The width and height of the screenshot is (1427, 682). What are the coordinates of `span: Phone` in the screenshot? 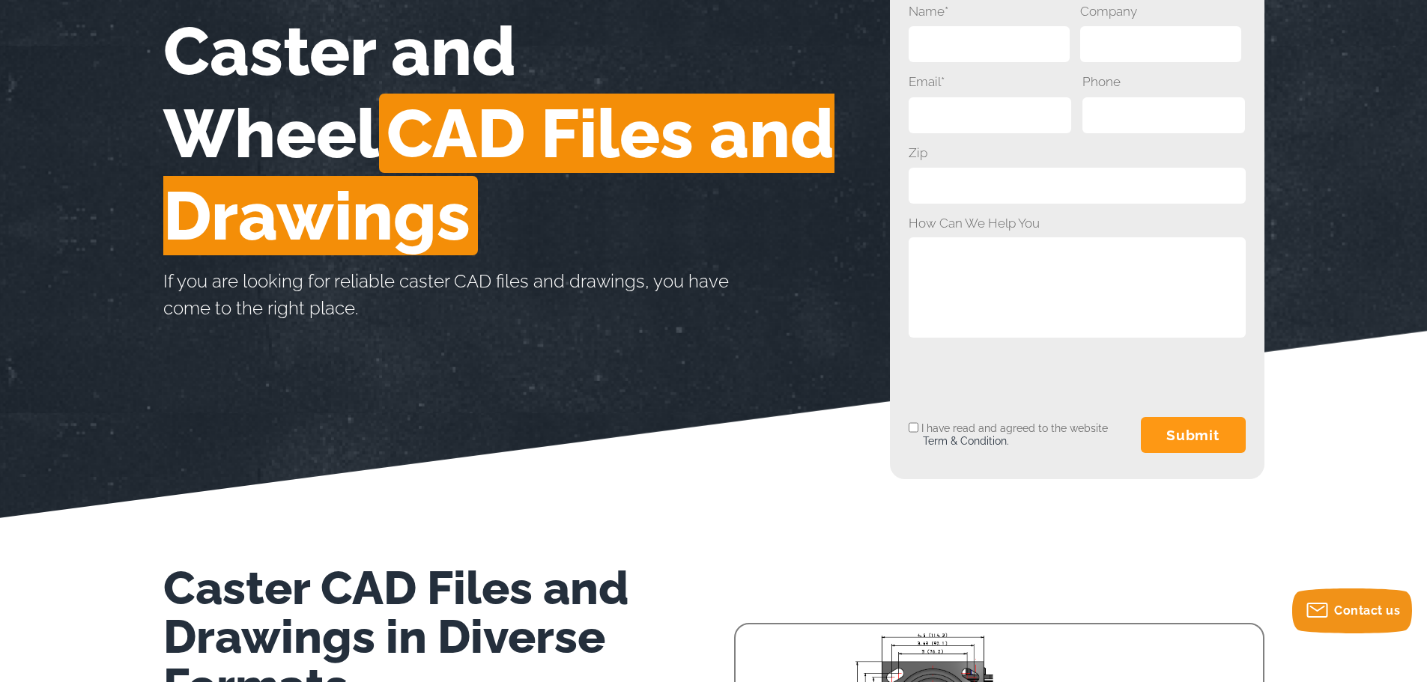 It's located at (1164, 82).